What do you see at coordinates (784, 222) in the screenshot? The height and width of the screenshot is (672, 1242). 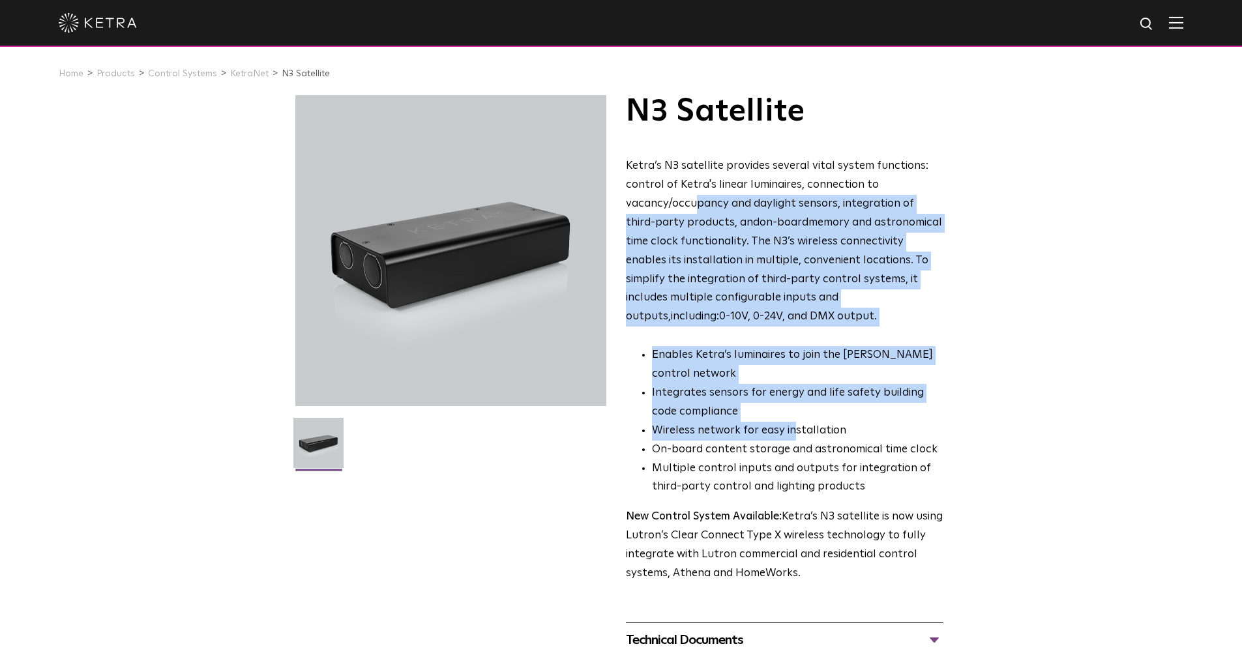 I see `g: on-board` at bounding box center [784, 222].